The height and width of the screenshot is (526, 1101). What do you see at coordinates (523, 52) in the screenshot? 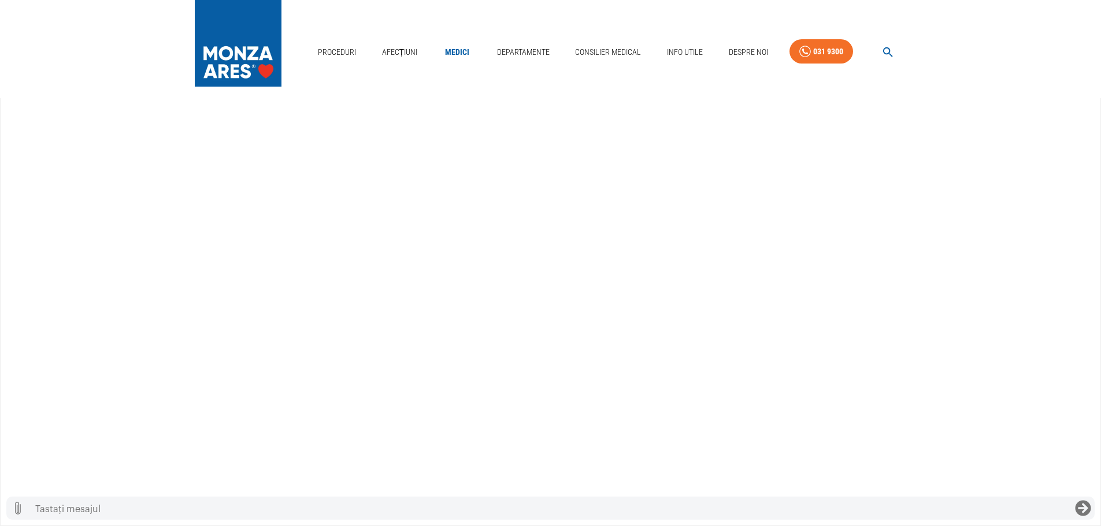
I see `a: Departamente` at bounding box center [523, 52].